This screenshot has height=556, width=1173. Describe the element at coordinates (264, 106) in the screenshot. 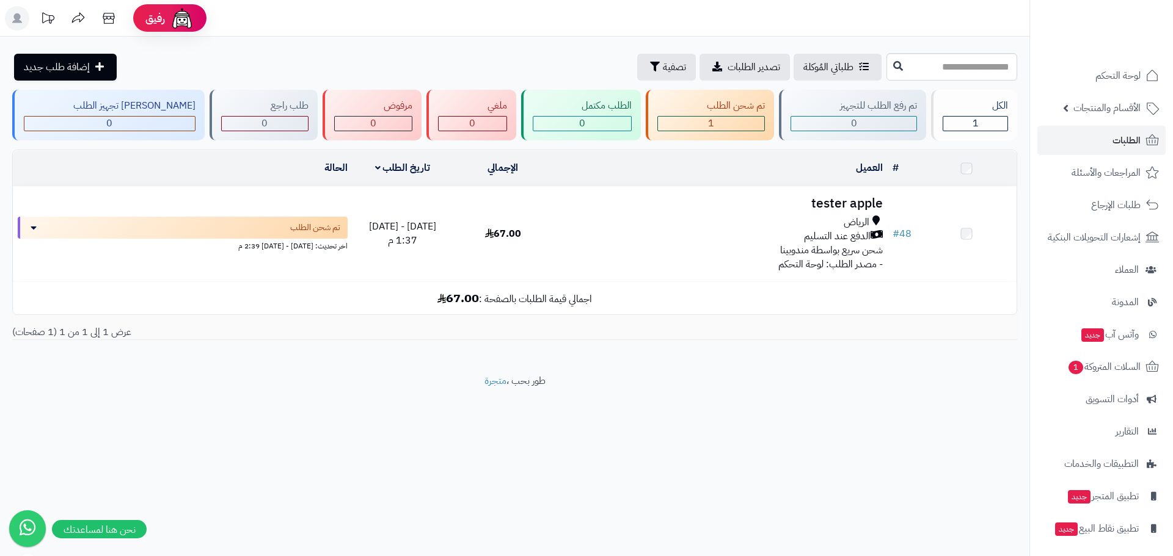

I see `div: طلب راجع` at that location.